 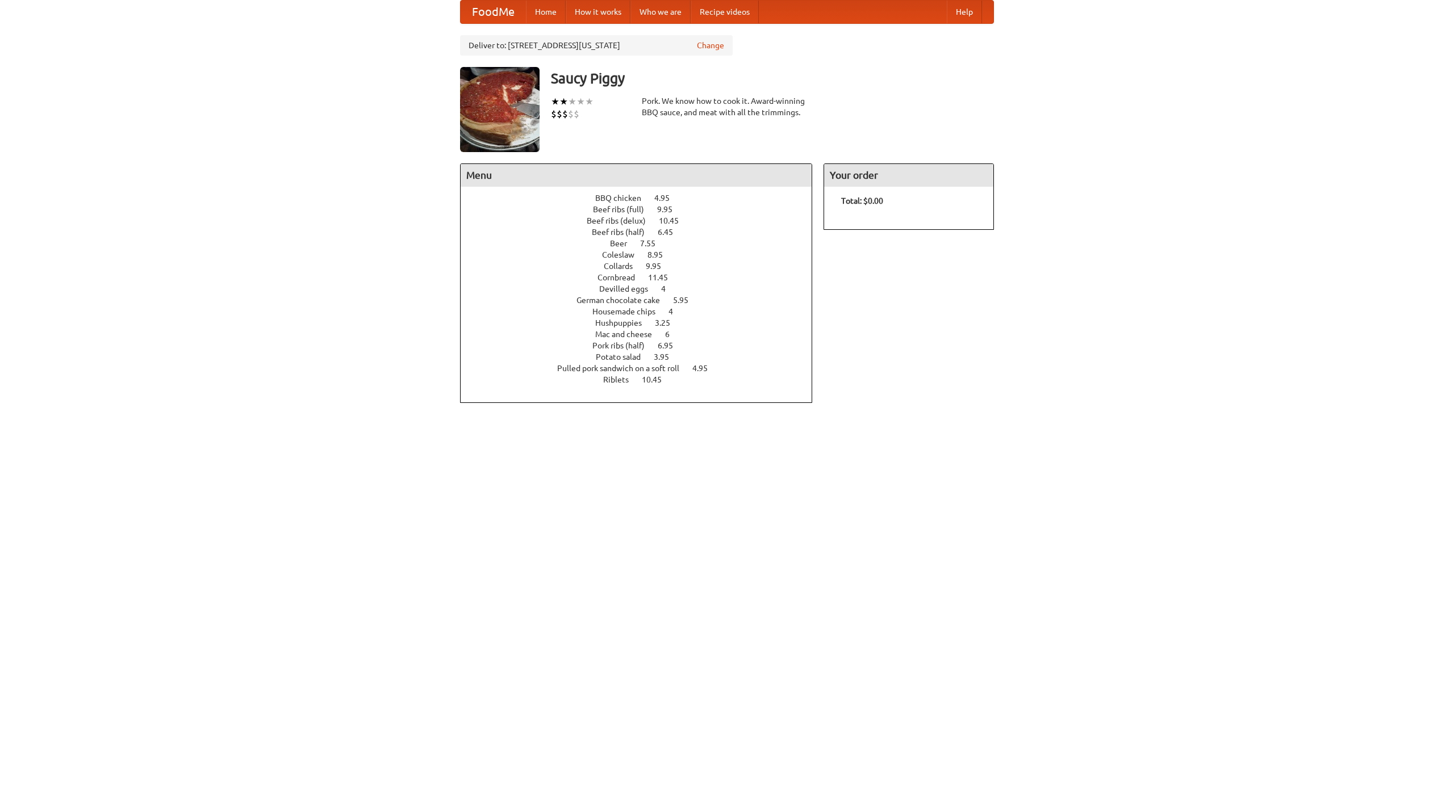 What do you see at coordinates (643, 221) in the screenshot?
I see `a: Beef ribs (delux) 10.45` at bounding box center [643, 221].